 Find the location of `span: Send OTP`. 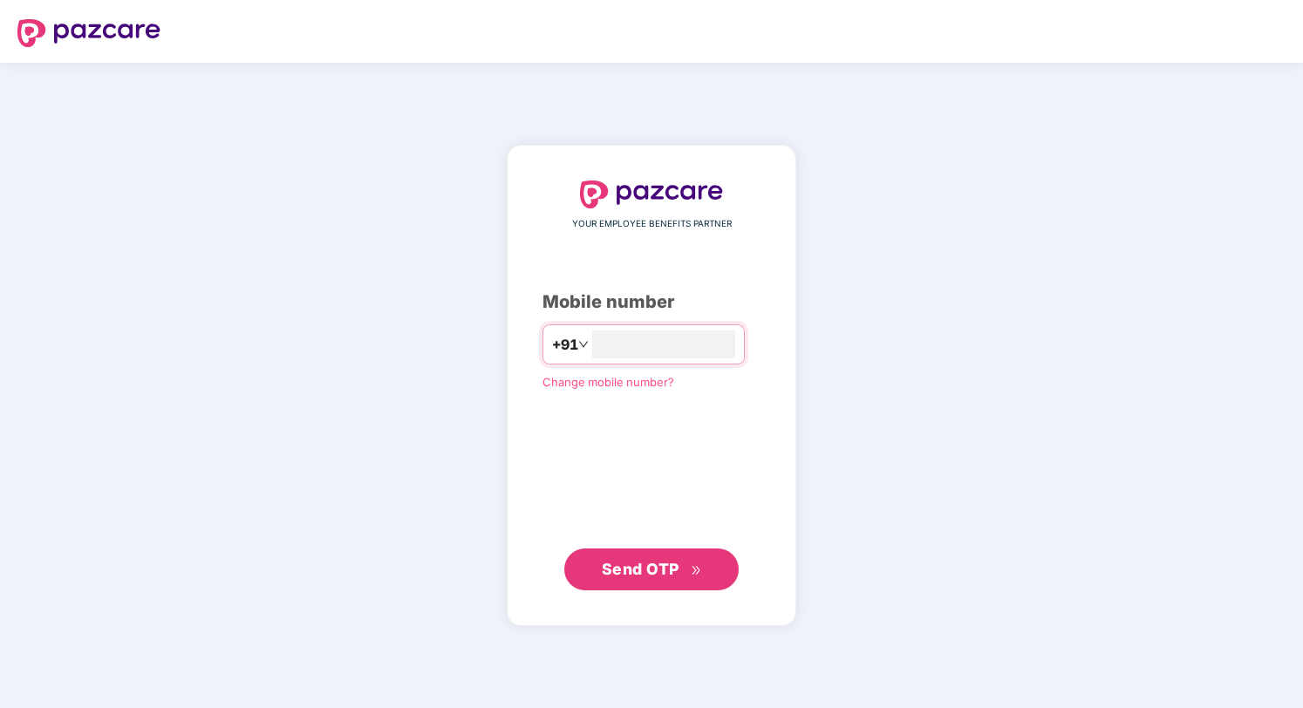

span: Send OTP is located at coordinates (640, 569).